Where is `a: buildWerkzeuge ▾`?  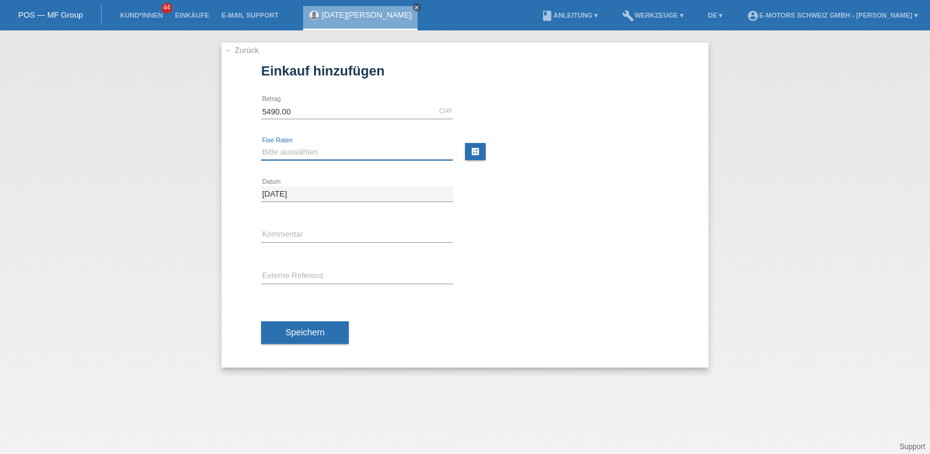 a: buildWerkzeuge ▾ is located at coordinates (653, 15).